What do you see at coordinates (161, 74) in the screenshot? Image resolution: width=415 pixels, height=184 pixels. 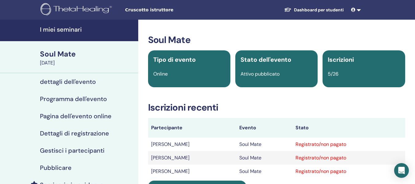 I see `span: Online` at bounding box center [161, 74].